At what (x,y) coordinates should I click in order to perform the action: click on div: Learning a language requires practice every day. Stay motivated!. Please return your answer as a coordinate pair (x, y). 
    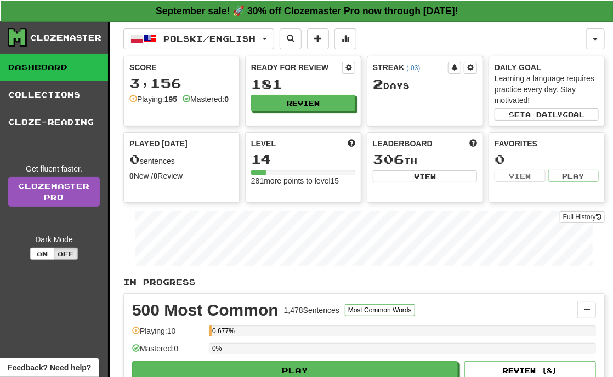
    Looking at the image, I should click on (546, 89).